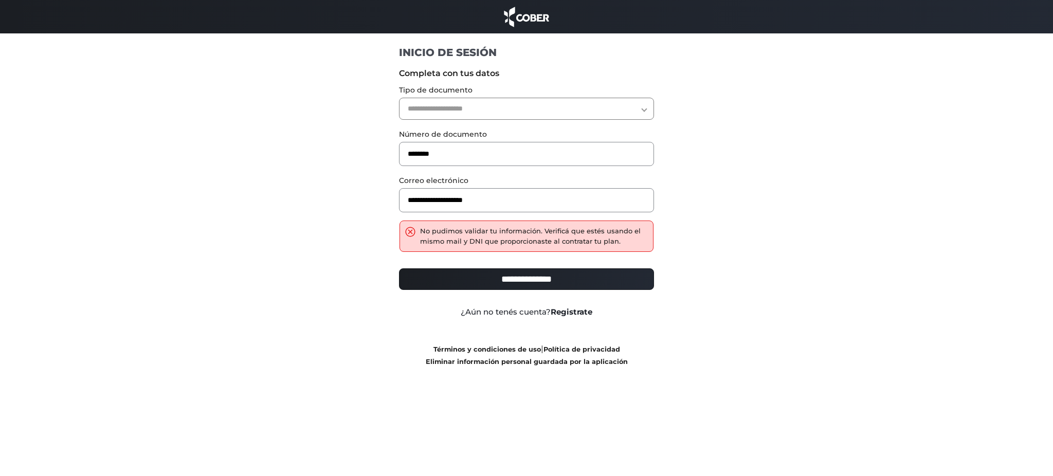 The width and height of the screenshot is (1053, 476). Describe the element at coordinates (487, 349) in the screenshot. I see `a: Términos y condiciones de uso` at that location.